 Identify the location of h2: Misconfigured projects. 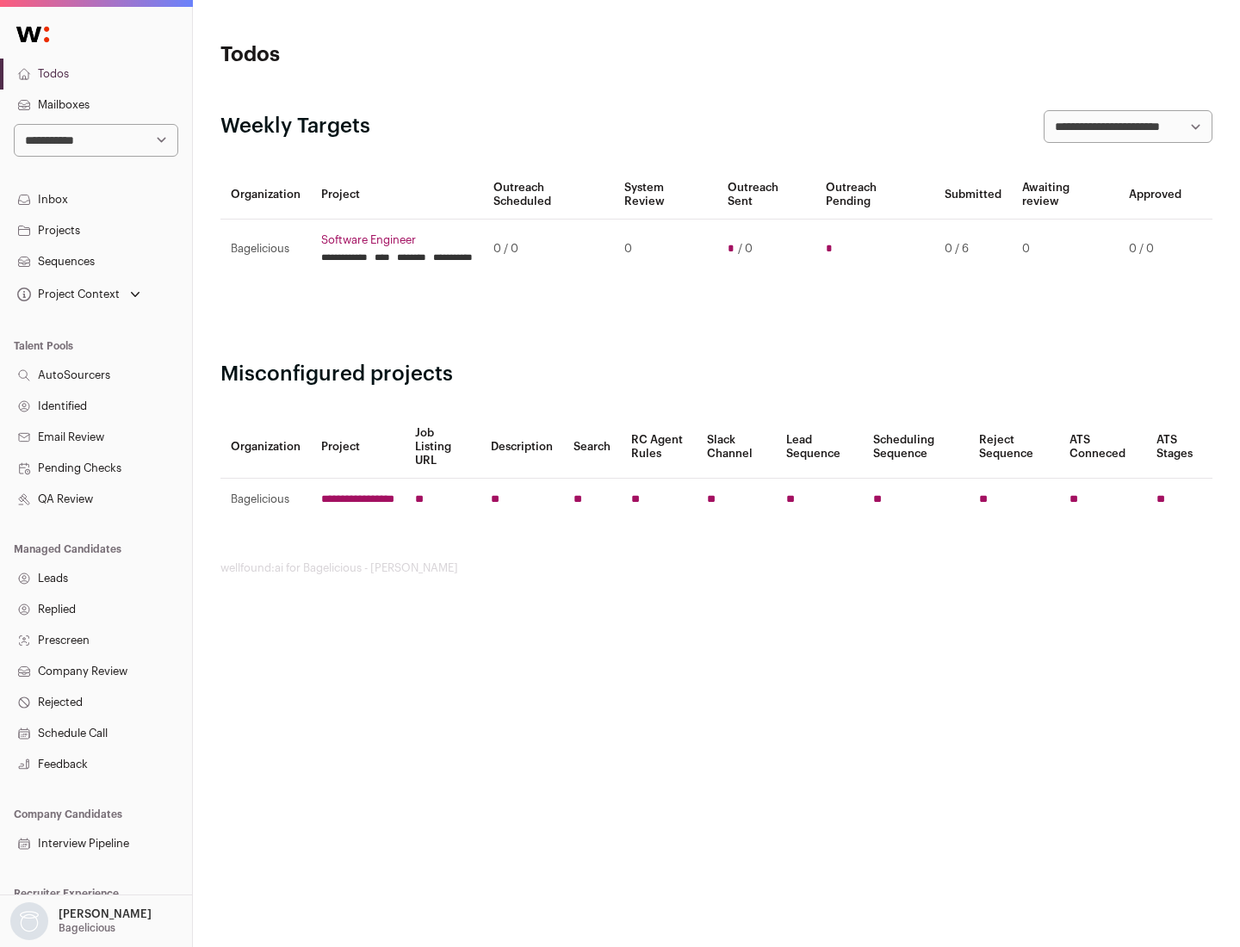
(716, 375).